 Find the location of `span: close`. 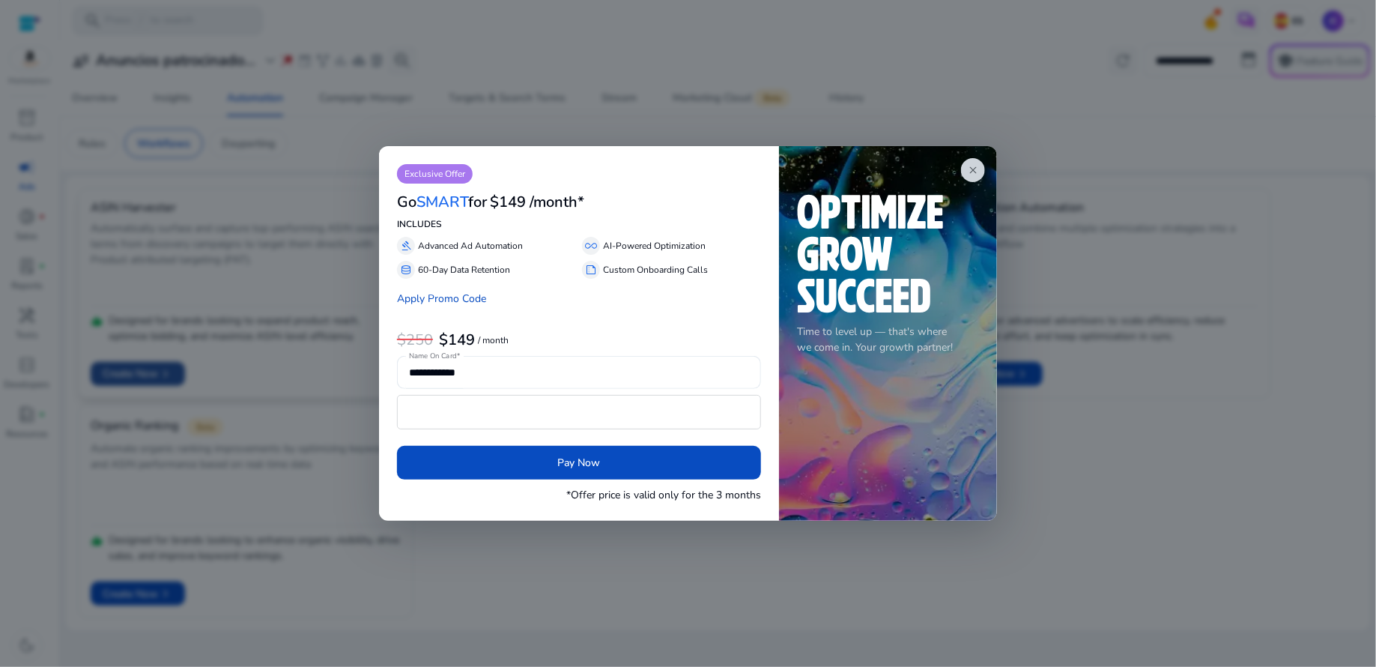

span: close is located at coordinates (973, 170).